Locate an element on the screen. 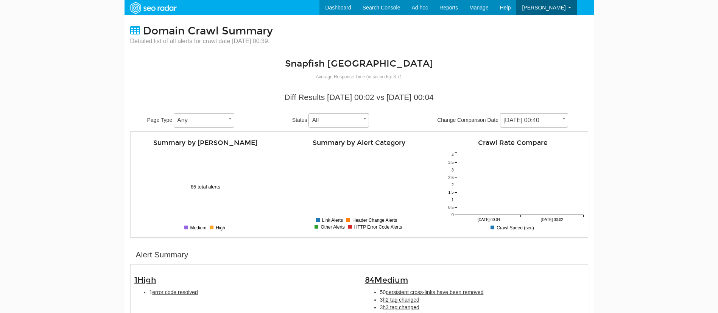 This screenshot has height=313, width=718. span: Change Comparison Date is located at coordinates (468, 120).